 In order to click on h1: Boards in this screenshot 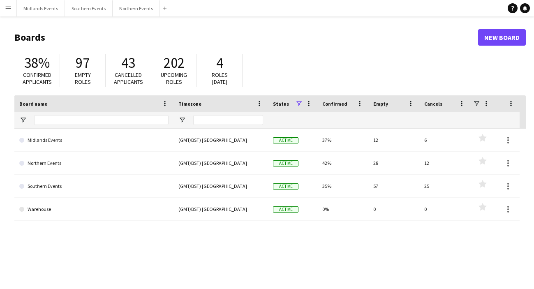, I will do `click(246, 37)`.